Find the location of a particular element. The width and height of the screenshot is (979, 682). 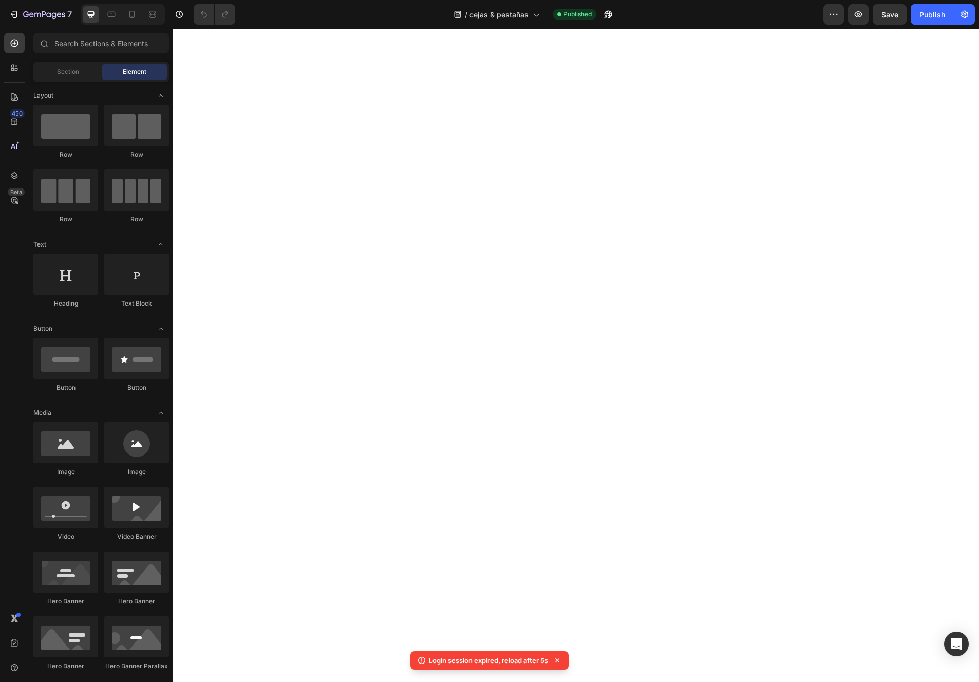

span: Element is located at coordinates (135, 72).